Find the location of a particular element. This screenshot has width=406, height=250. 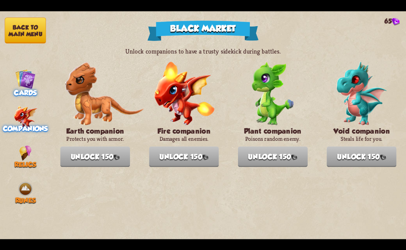

img: Cards_Icon.png is located at coordinates (25, 79).